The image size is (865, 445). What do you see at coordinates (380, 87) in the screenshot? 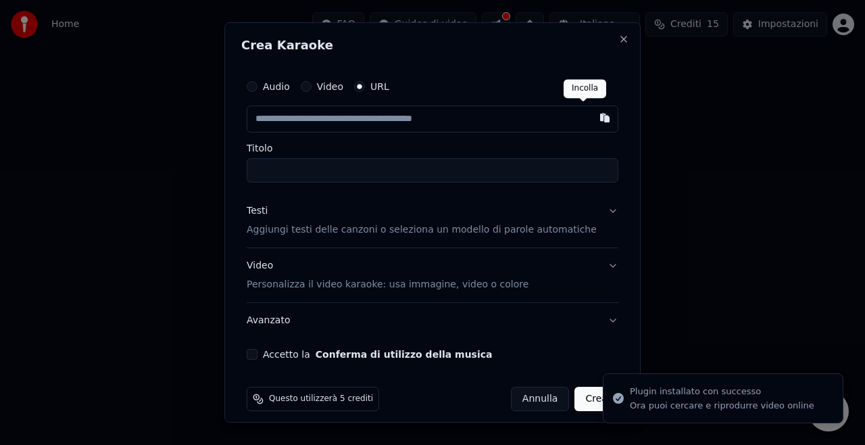
I see `label: URL` at bounding box center [380, 87].